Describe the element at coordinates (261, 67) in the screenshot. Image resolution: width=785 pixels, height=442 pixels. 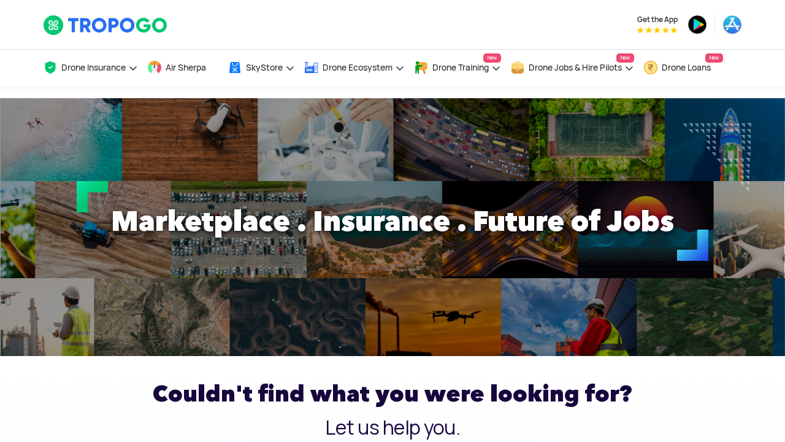
I see `a: SkyStore` at that location.